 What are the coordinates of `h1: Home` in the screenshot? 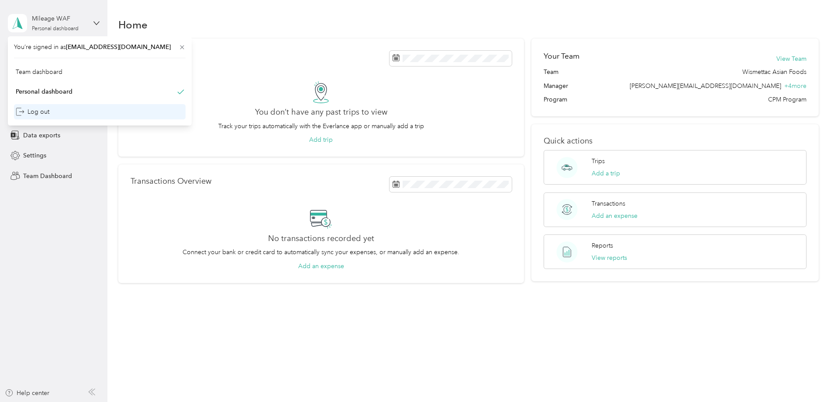 It's located at (133, 24).